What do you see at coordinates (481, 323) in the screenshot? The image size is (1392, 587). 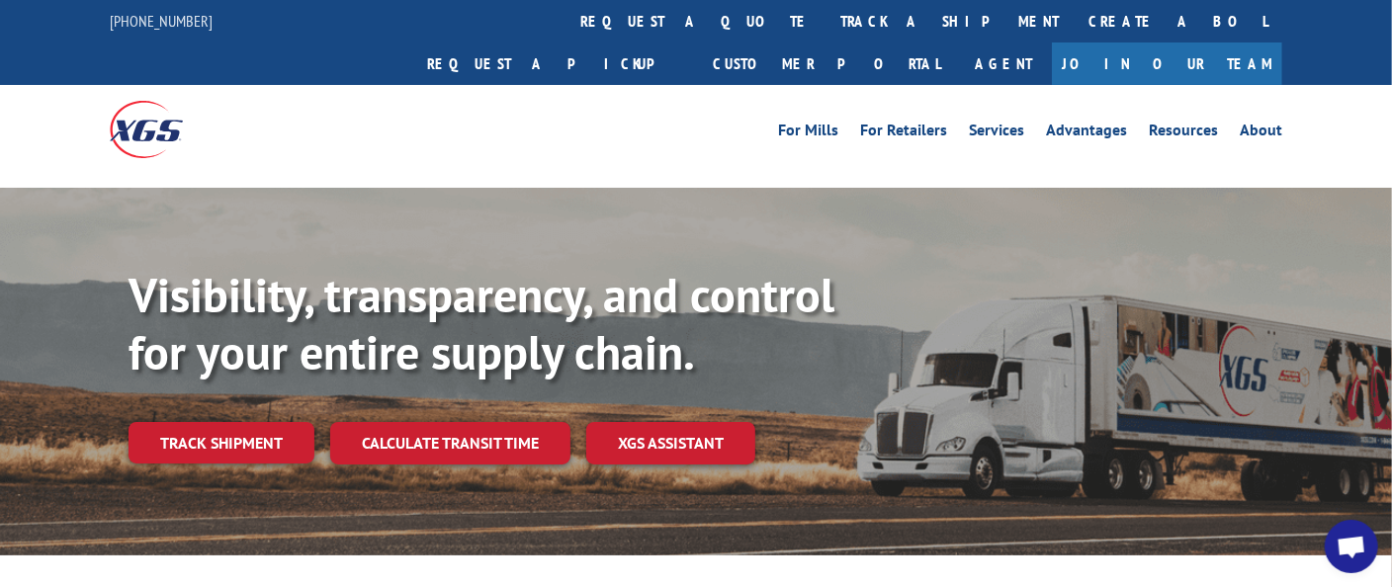 I see `b: Visibility, transparency, and control for your entire supply chain.` at bounding box center [481, 323].